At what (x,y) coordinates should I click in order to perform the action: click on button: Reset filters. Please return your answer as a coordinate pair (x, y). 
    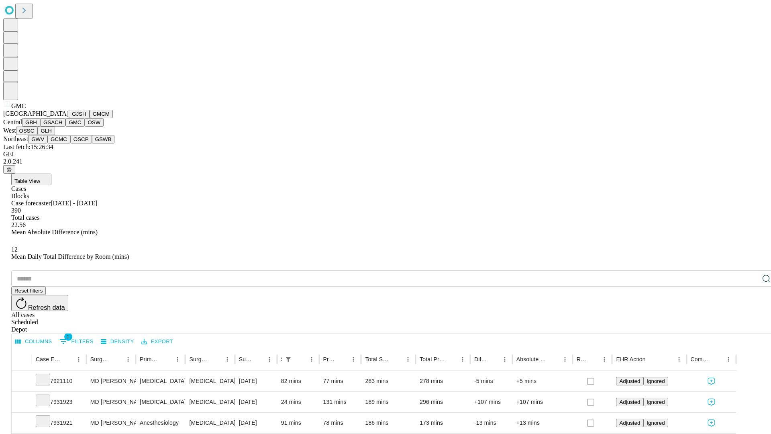
    Looking at the image, I should click on (29, 290).